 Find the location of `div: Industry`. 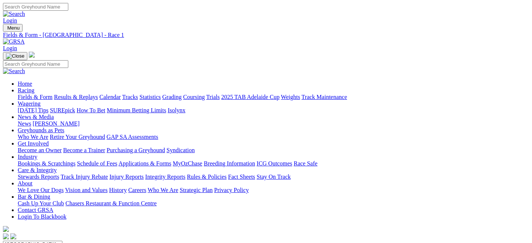

div: Industry is located at coordinates (273, 164).